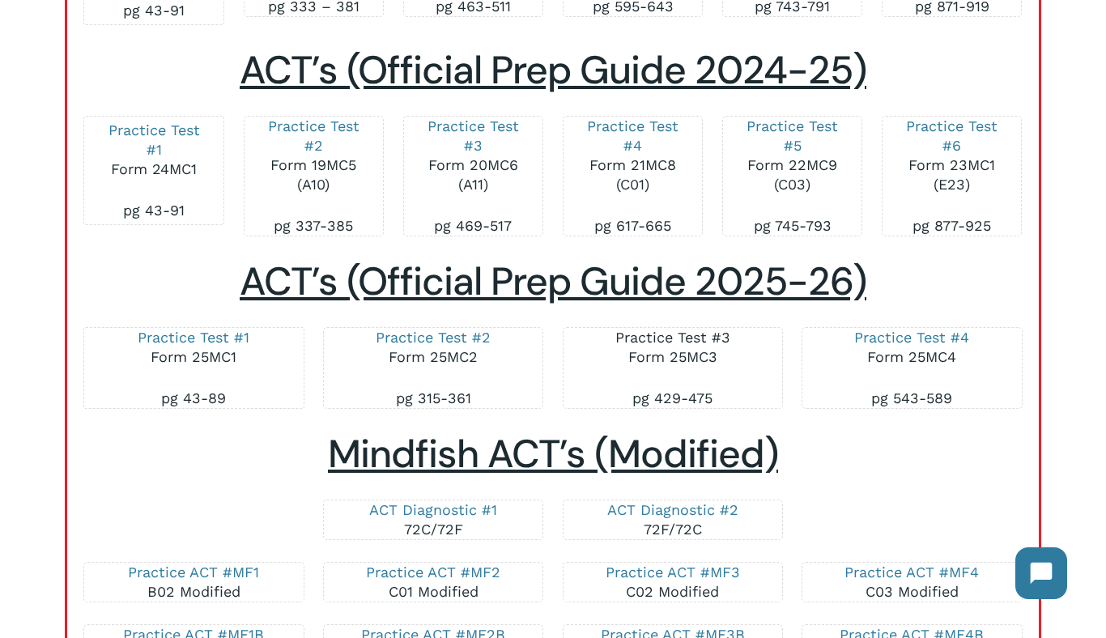 This screenshot has height=638, width=1106. I want to click on a: Practice ACT #MF3, so click(673, 572).